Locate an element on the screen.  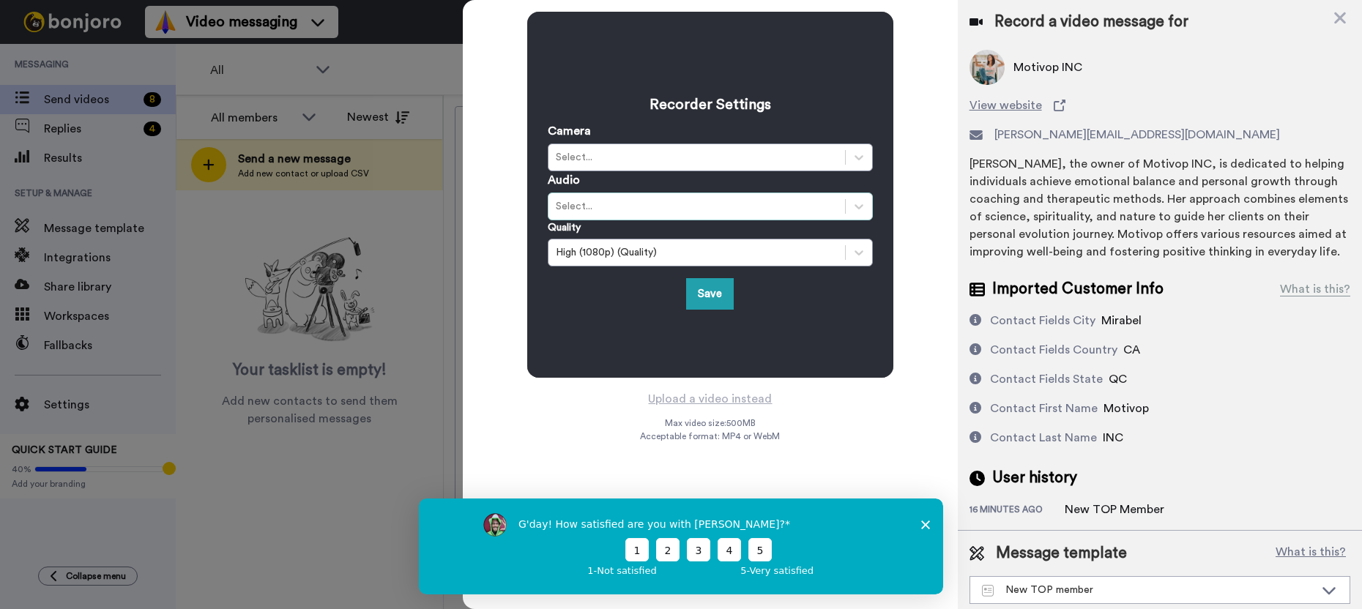
a: View website is located at coordinates (1160, 105).